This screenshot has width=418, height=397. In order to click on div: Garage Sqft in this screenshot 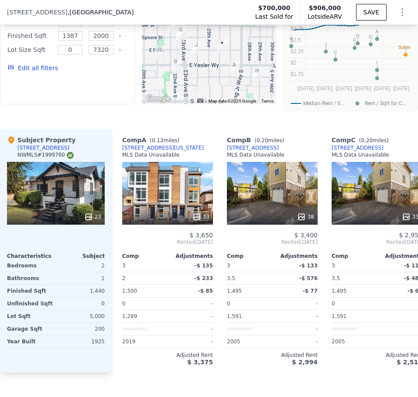, I will do `click(31, 329)`.